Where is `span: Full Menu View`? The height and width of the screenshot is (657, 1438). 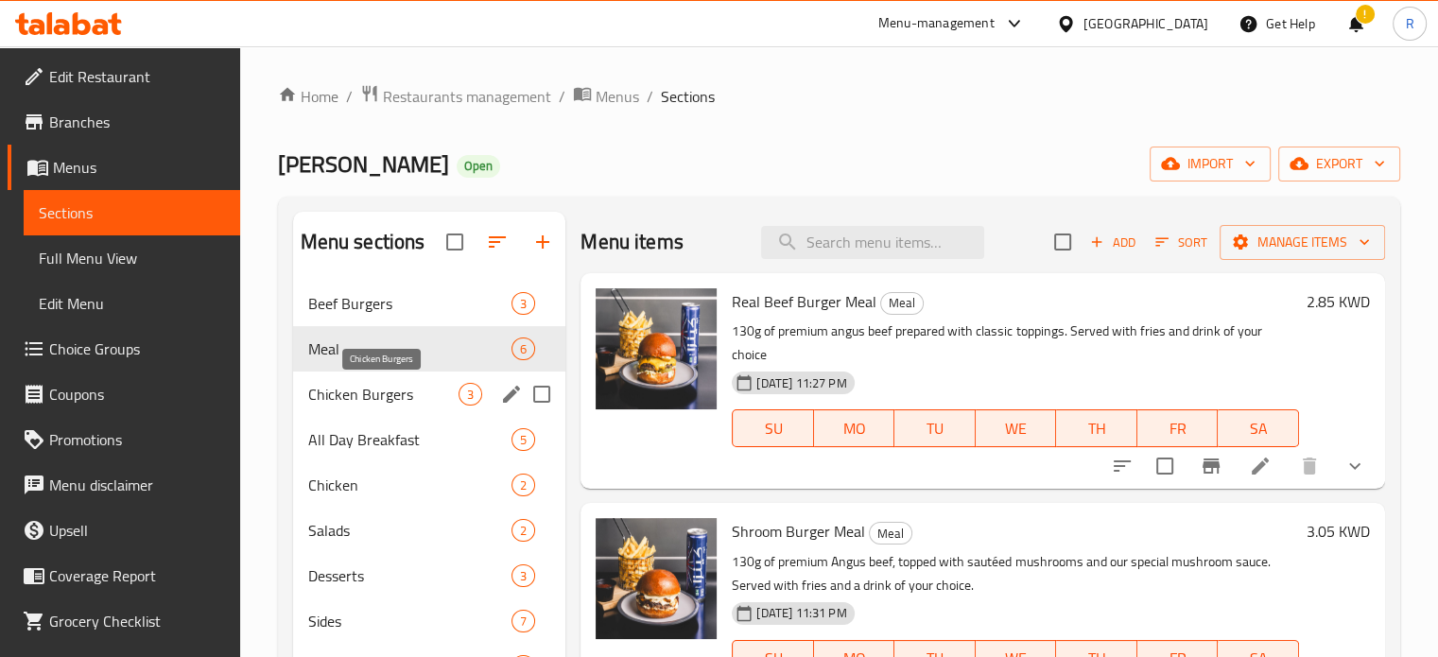
span: Full Menu View is located at coordinates (131, 258).